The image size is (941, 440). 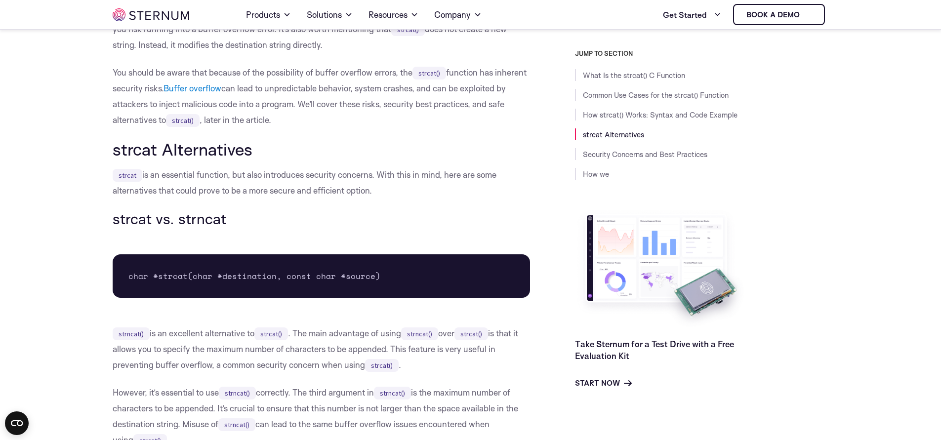 I want to click on a: Products, so click(x=268, y=15).